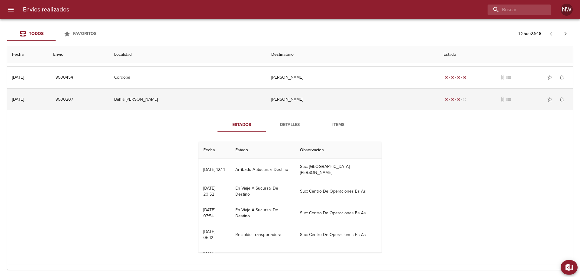 This screenshot has width=580, height=277. I want to click on div: En viaje, so click(455, 100).